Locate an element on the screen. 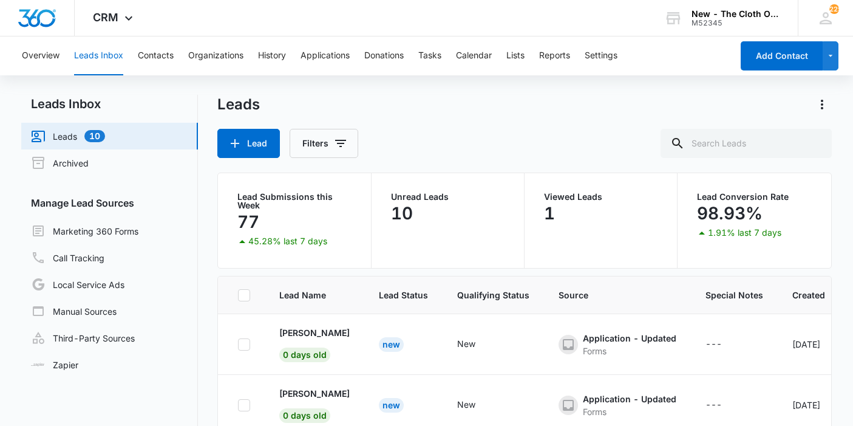  a: Leads10 is located at coordinates (68, 136).